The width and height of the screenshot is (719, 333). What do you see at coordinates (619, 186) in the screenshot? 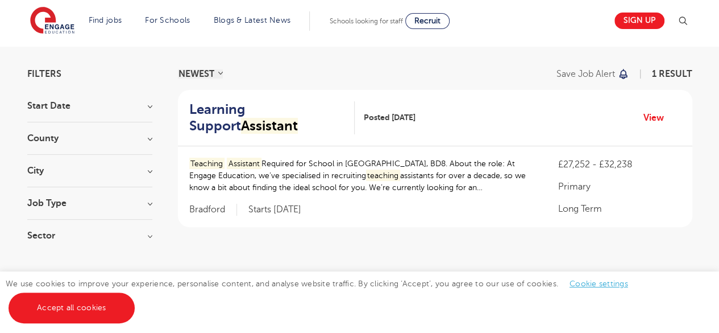
I see `p: Primary` at bounding box center [619, 186].